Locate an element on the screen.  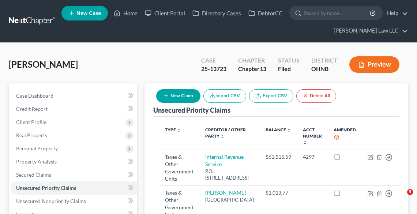
a: Credit Report is located at coordinates (74, 109).